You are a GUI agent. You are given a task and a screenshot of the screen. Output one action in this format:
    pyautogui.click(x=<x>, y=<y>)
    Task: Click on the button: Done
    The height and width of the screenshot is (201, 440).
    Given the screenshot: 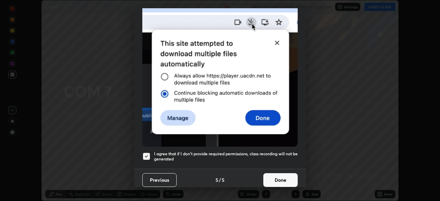 What is the action you would take?
    pyautogui.click(x=281, y=180)
    